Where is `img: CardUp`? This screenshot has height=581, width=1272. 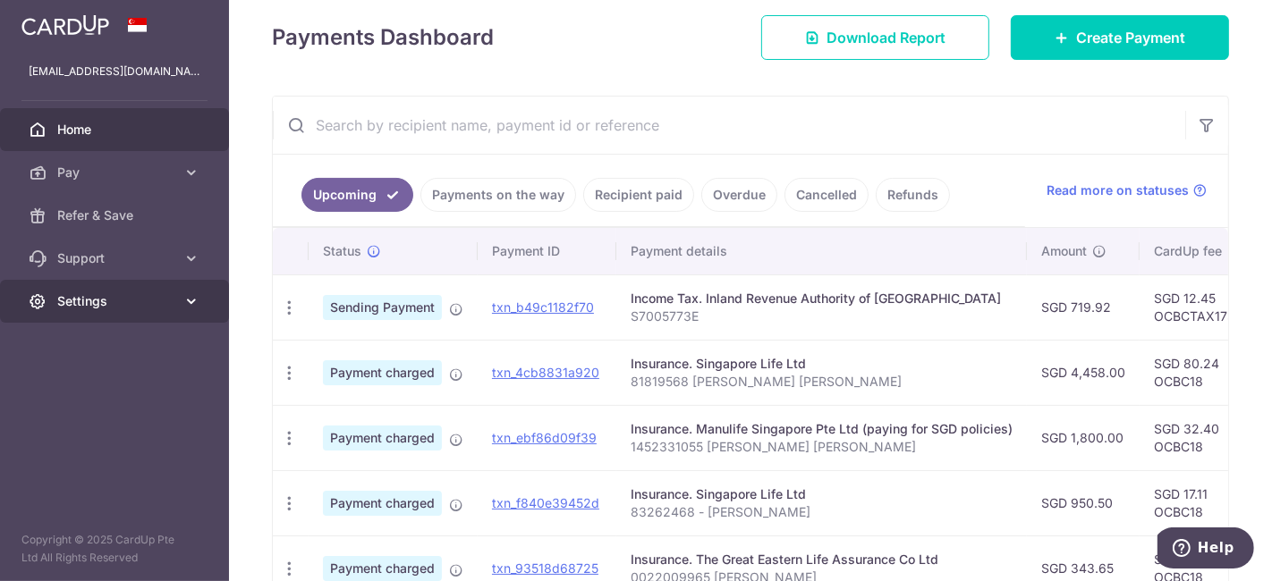
img: CardUp is located at coordinates (65, 25).